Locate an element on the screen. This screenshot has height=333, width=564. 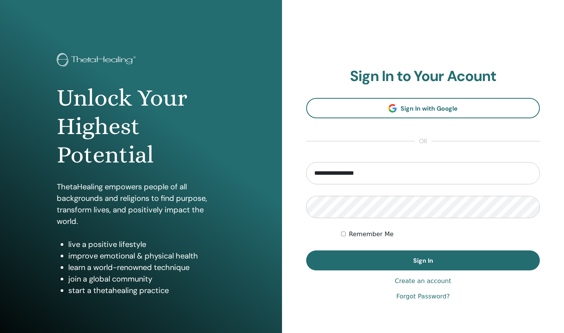
li: start a thetahealing practice is located at coordinates (147, 290).